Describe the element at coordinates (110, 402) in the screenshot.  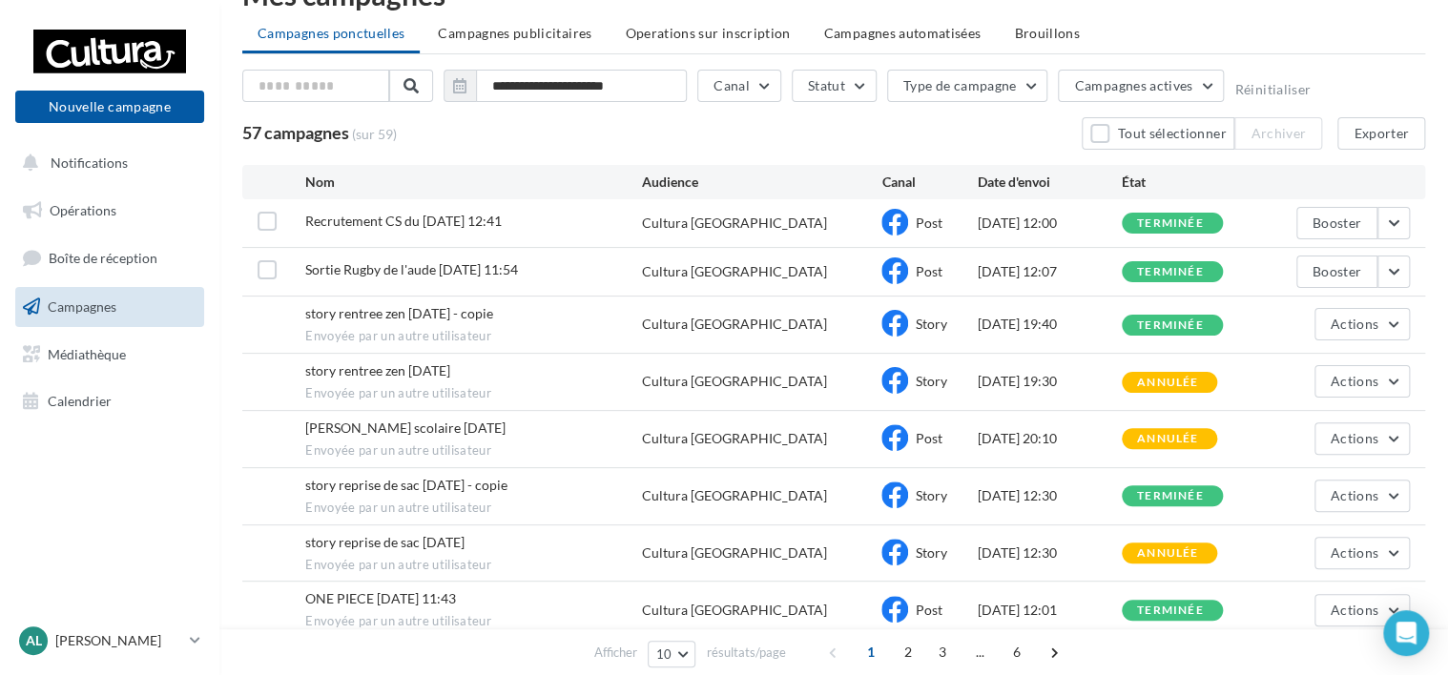
I see `a: Calendrier` at that location.